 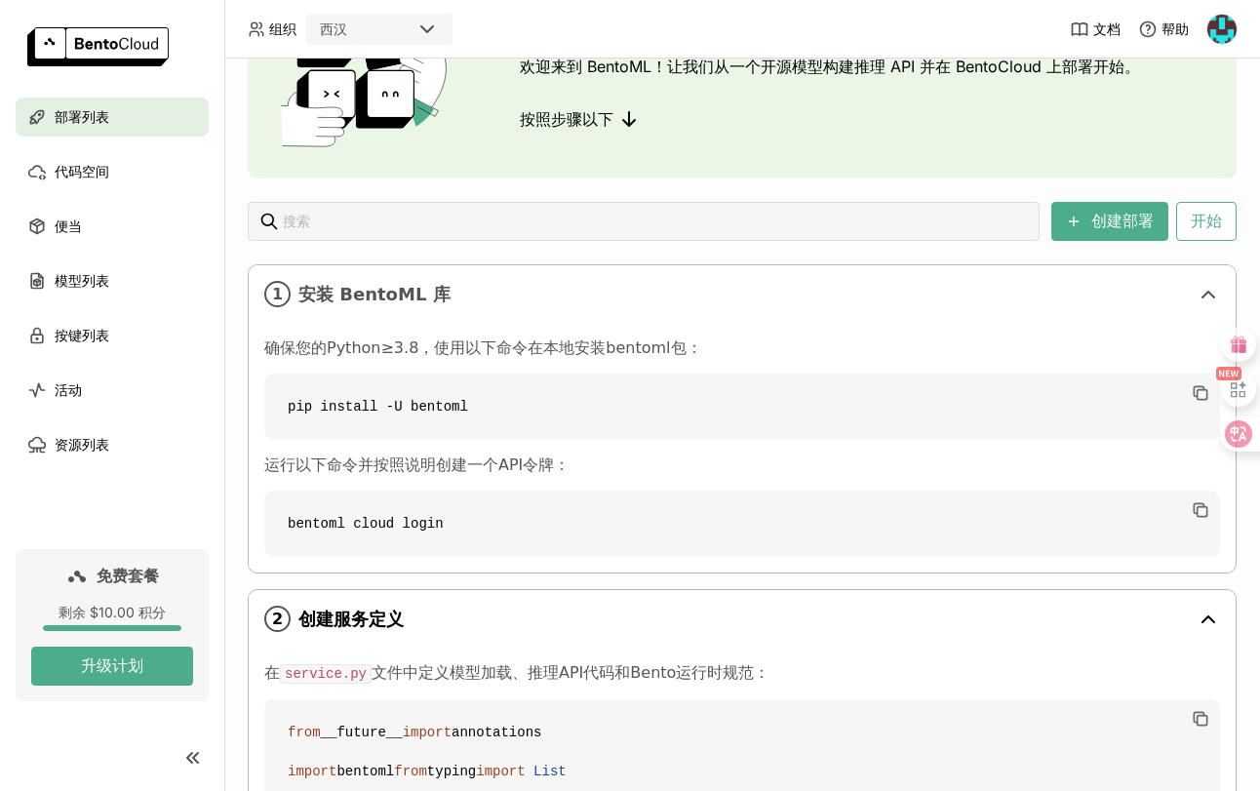 I want to click on a: 文档, so click(x=1096, y=29).